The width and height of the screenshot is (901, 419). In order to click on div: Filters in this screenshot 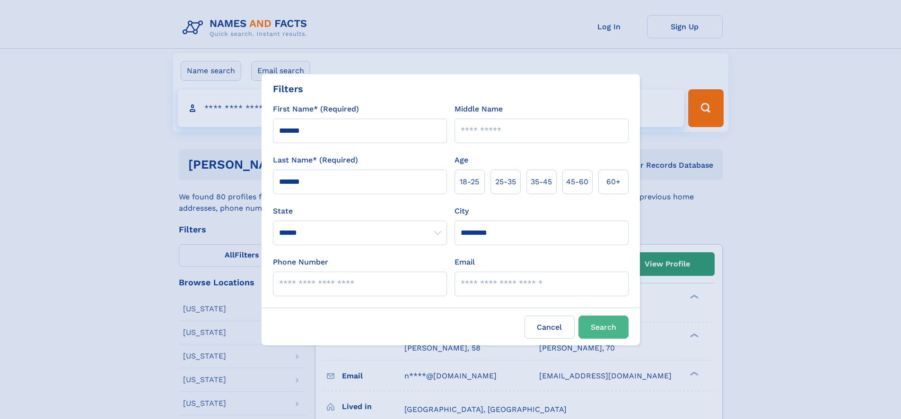, I will do `click(288, 89)`.